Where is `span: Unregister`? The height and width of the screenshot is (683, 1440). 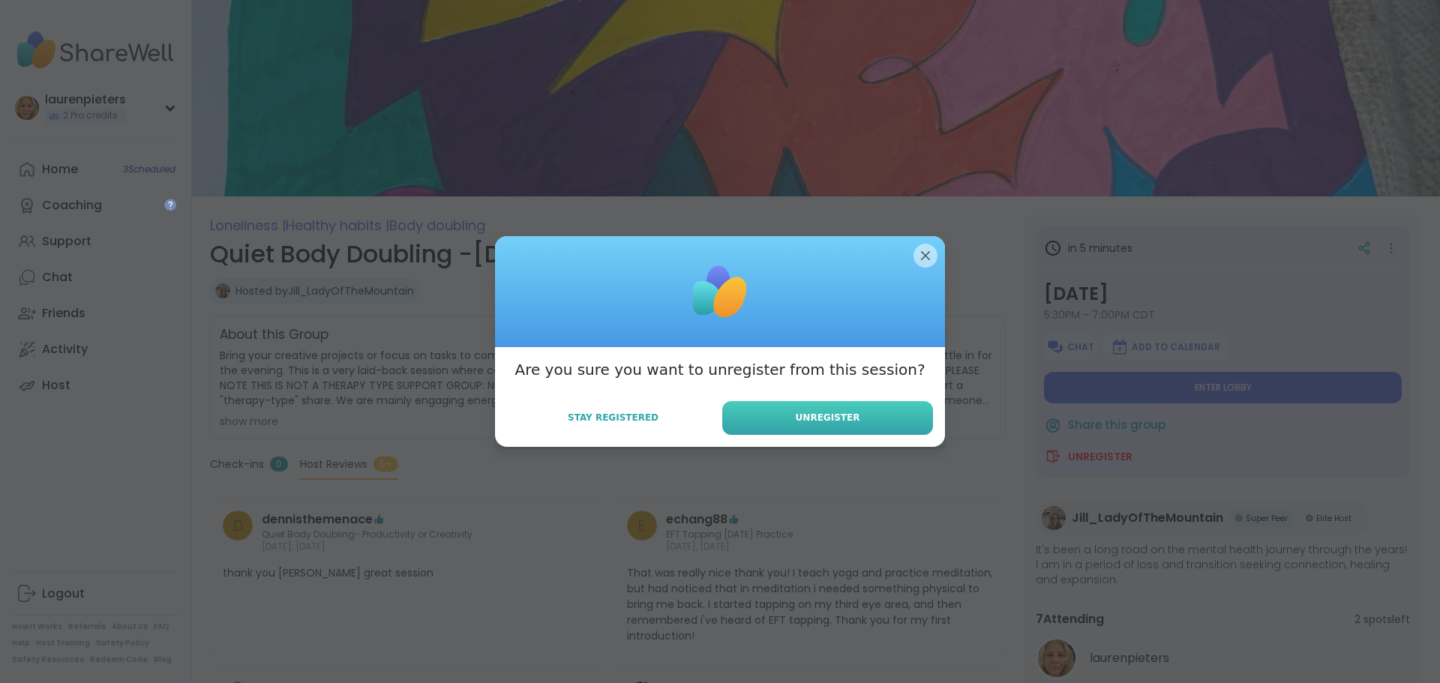
span: Unregister is located at coordinates (828, 418).